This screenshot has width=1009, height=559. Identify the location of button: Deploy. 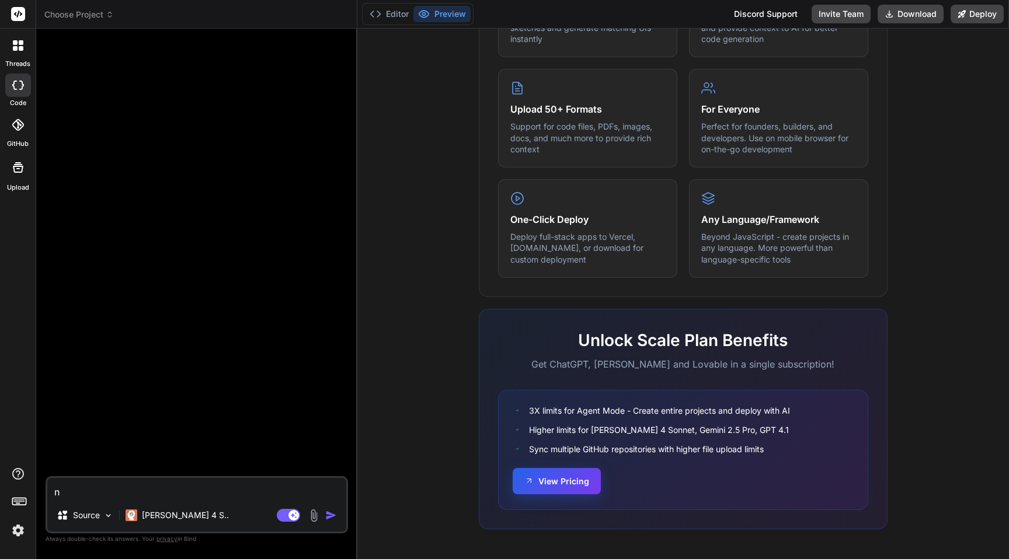
(977, 14).